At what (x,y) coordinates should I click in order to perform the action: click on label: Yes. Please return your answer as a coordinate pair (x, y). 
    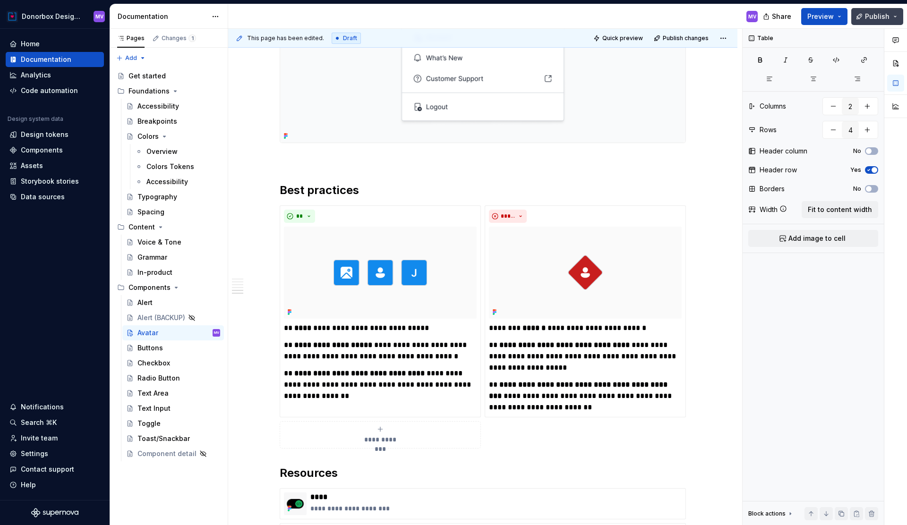
    Looking at the image, I should click on (856, 170).